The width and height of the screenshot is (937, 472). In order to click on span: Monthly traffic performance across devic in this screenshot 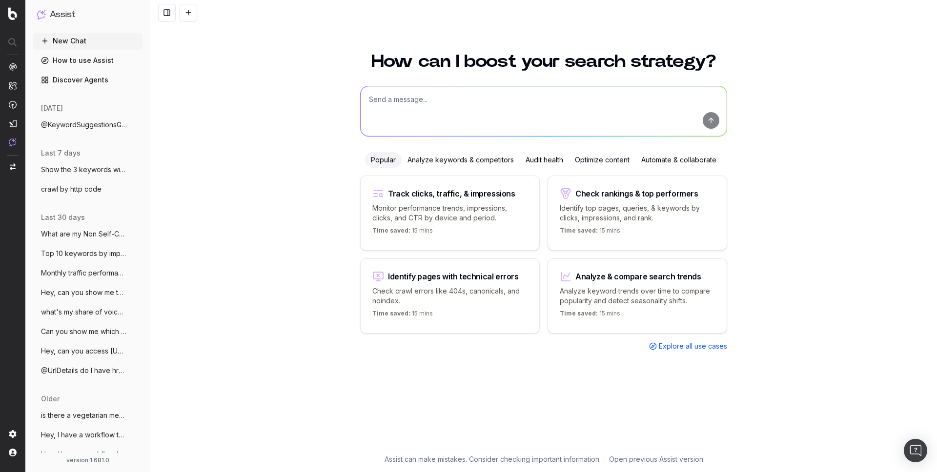, I will do `click(84, 273)`.